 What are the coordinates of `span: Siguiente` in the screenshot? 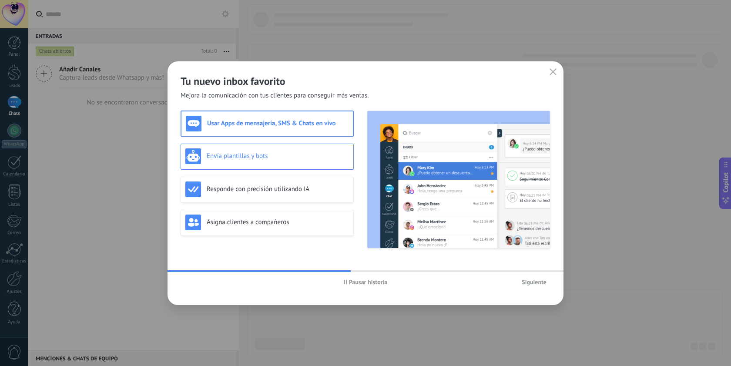 It's located at (534, 282).